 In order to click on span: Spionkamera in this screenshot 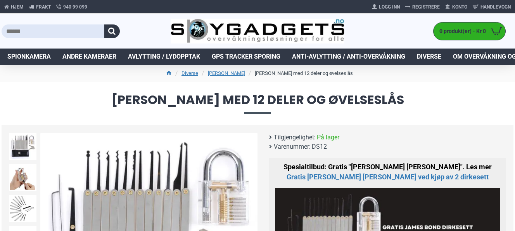, I will do `click(29, 57)`.